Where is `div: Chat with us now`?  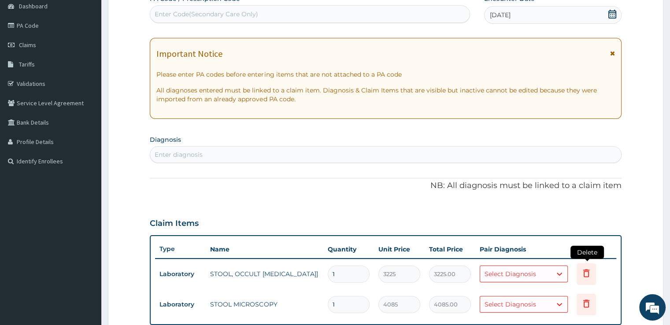
div: Chat with us now is located at coordinates (97, 55).